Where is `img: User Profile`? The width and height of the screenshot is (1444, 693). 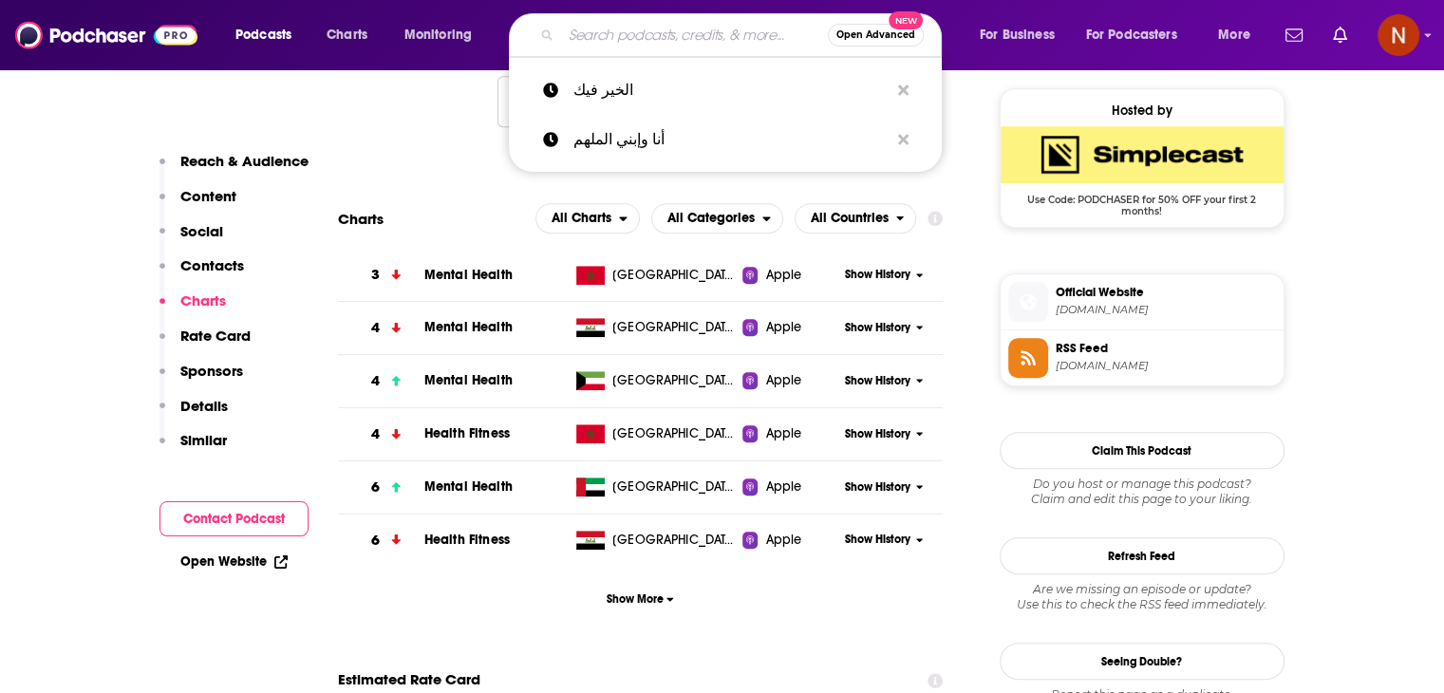
img: User Profile is located at coordinates (1398, 35).